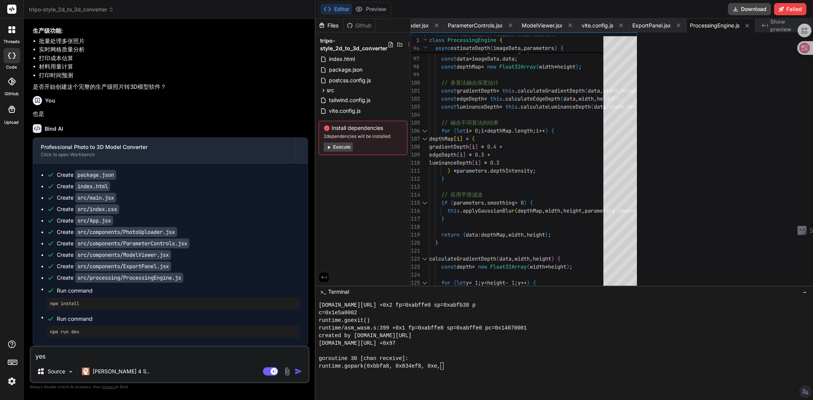 The width and height of the screenshot is (813, 400). What do you see at coordinates (129, 278) in the screenshot?
I see `code: src/processing/ProcessingEngine.js` at bounding box center [129, 278].